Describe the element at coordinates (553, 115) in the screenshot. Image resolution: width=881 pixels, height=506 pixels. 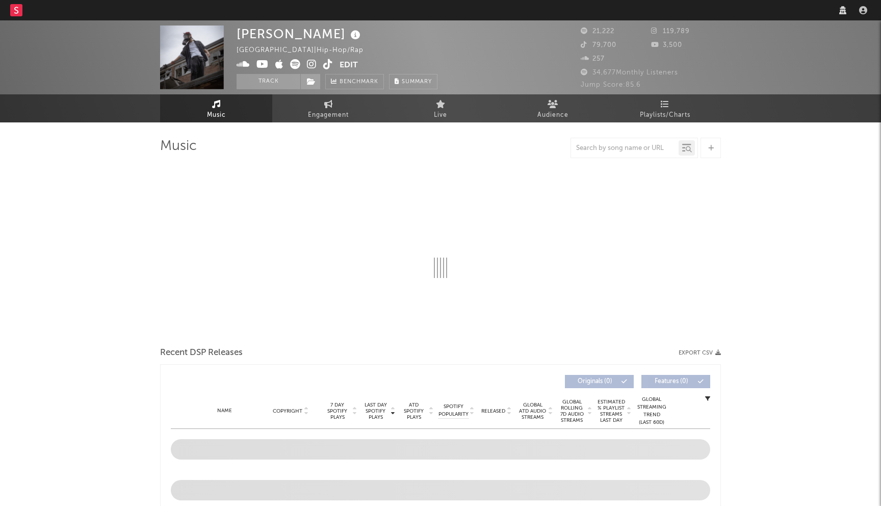
I see `span: Audience` at that location.